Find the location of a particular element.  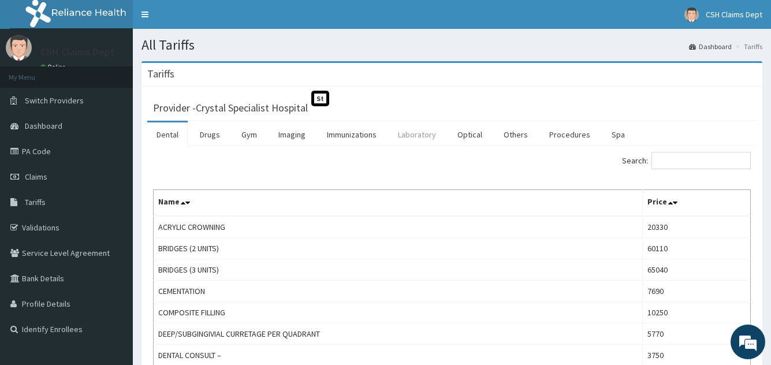

a: Online is located at coordinates (54, 67).